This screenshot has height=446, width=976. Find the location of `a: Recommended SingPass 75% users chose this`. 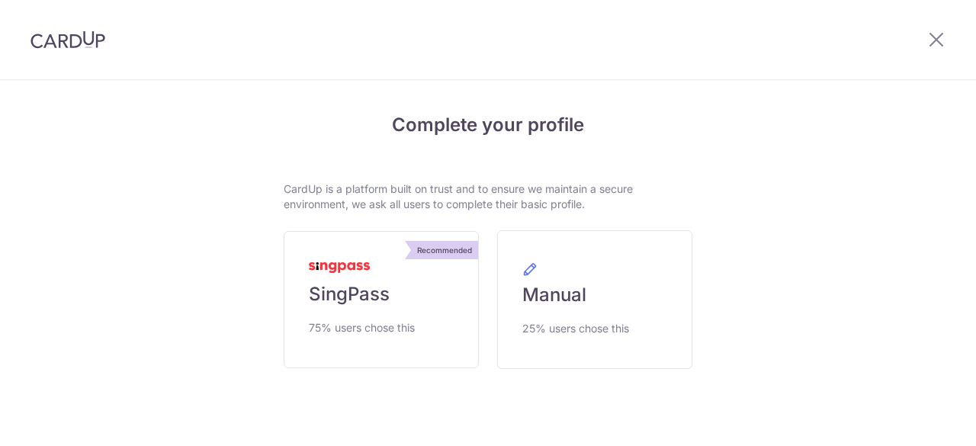

a: Recommended SingPass 75% users chose this is located at coordinates (381, 300).